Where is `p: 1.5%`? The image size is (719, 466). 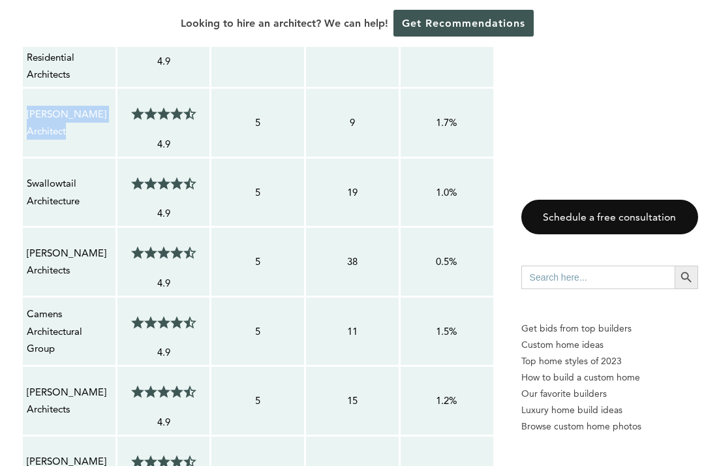
p: 1.5% is located at coordinates (447, 332).